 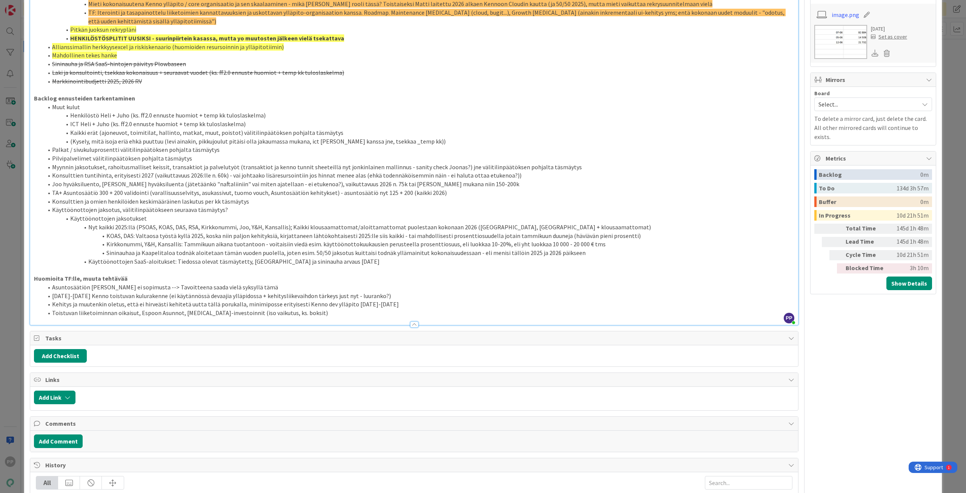 I want to click on span: Pitkän juoksun rekrypläni, so click(x=103, y=29).